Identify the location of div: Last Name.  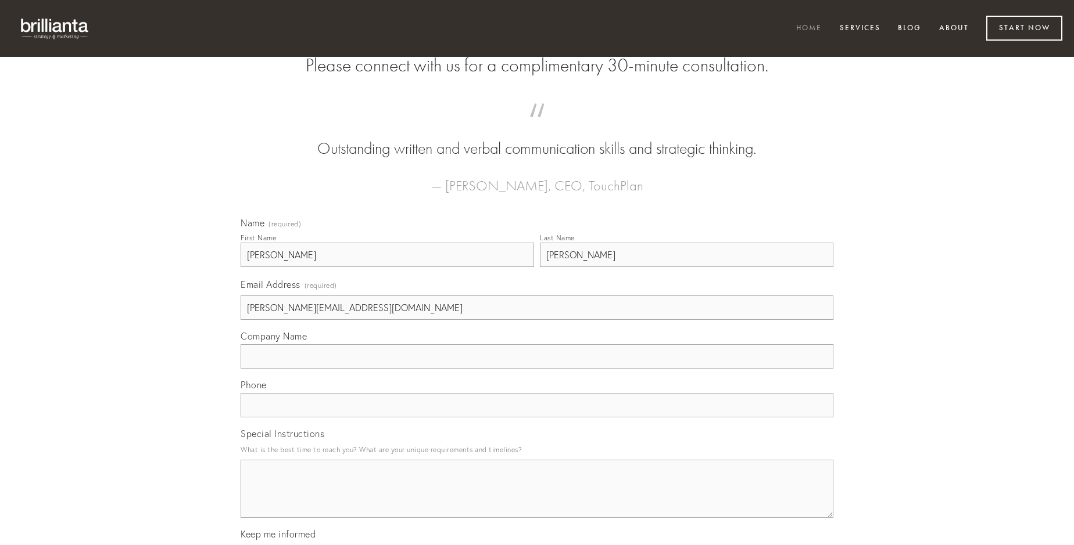
(557, 238).